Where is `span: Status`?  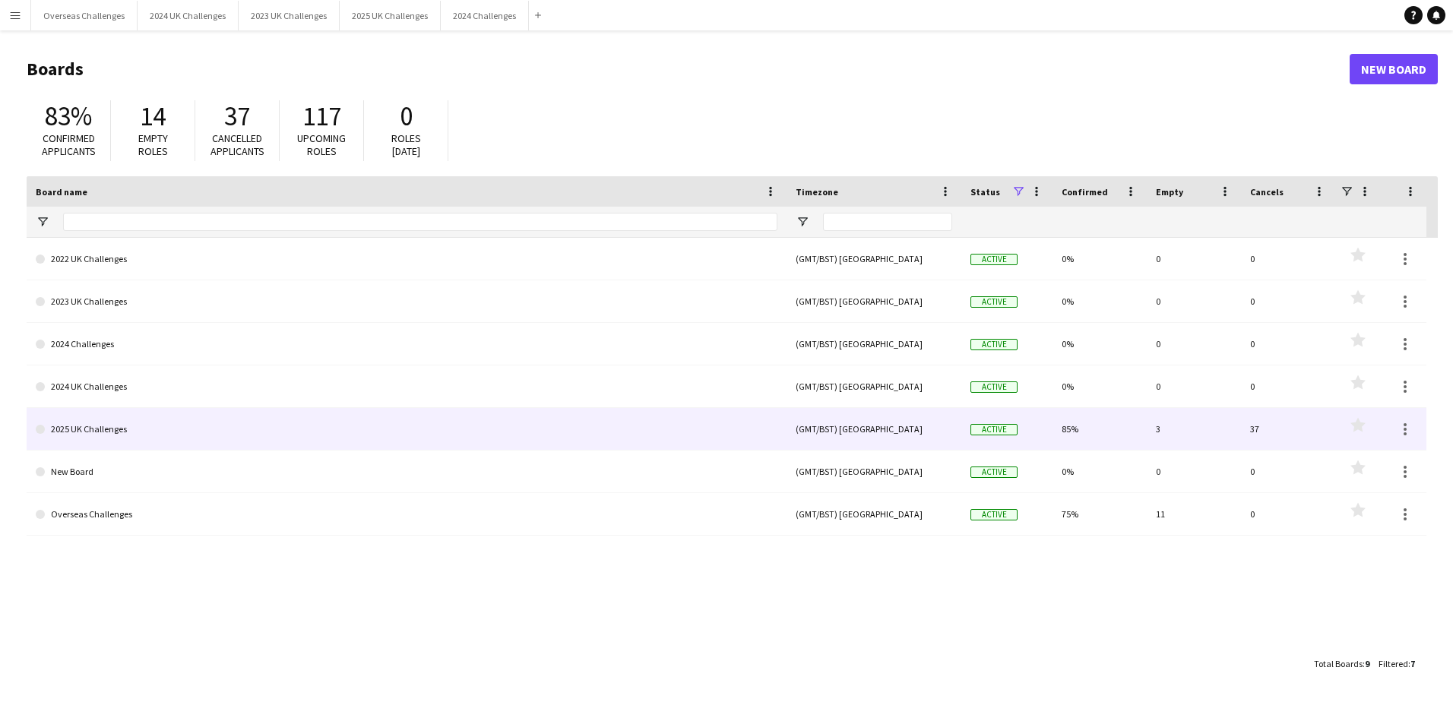 span: Status is located at coordinates (985, 192).